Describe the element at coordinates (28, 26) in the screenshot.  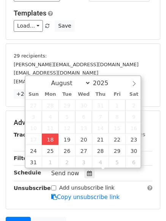
I see `a: Load...` at that location.